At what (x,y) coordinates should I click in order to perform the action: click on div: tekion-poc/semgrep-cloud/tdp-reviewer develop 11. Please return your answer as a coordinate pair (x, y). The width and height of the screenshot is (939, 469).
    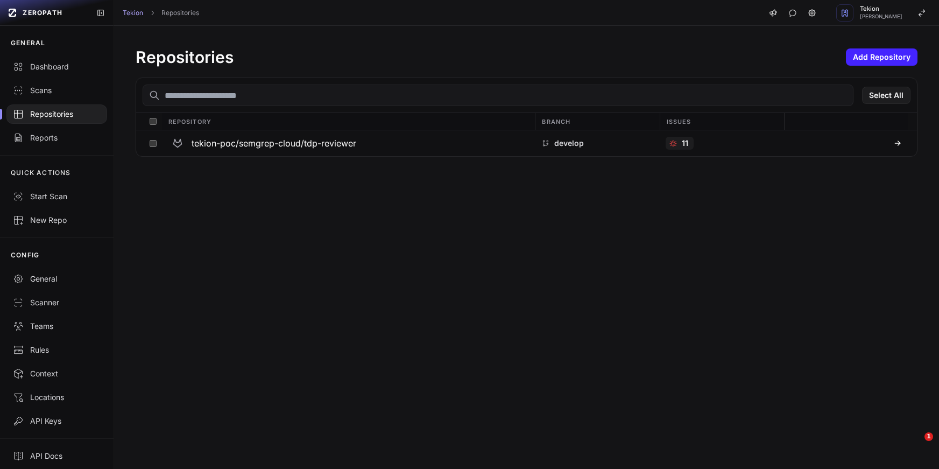
    Looking at the image, I should click on (526, 143).